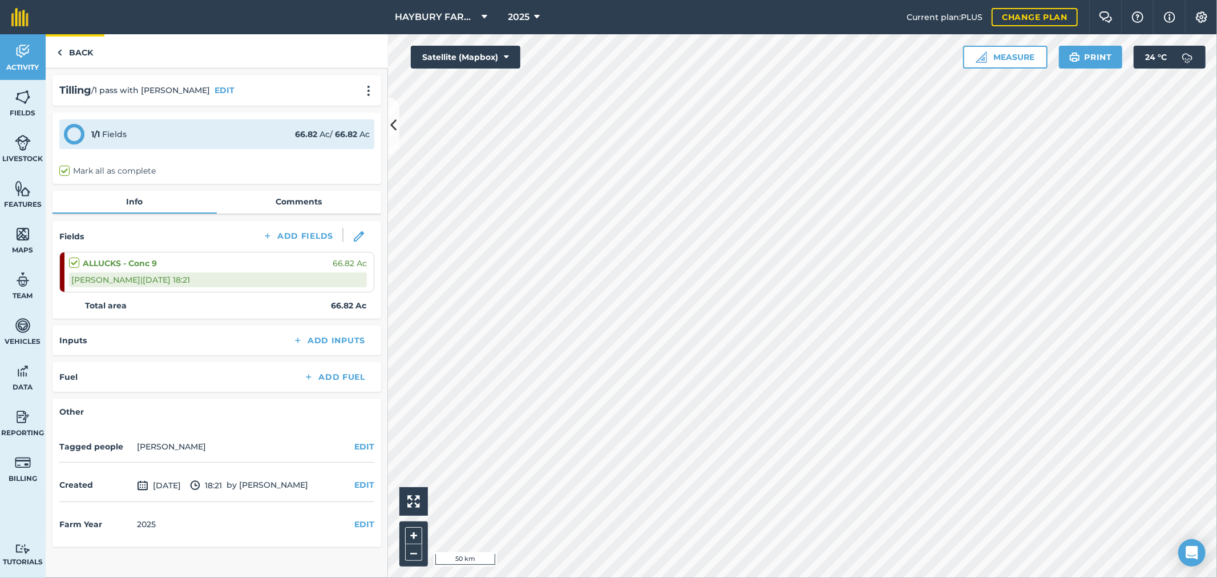 This screenshot has height=578, width=1217. Describe the element at coordinates (217, 411) in the screenshot. I see `h4: Other` at that location.